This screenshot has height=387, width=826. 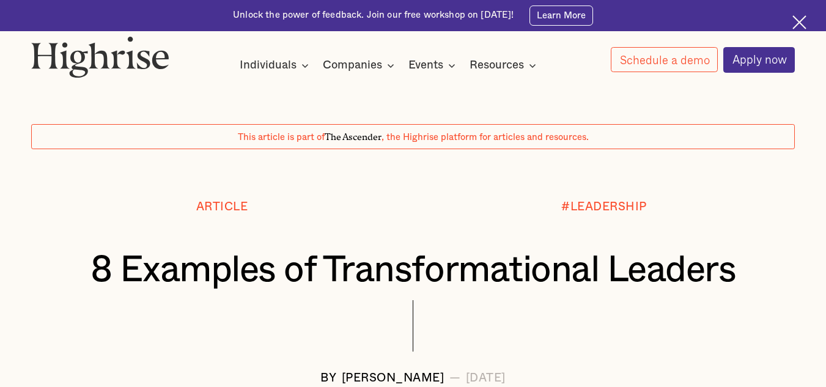 What do you see at coordinates (799, 22) in the screenshot?
I see `img: Cross icon` at bounding box center [799, 22].